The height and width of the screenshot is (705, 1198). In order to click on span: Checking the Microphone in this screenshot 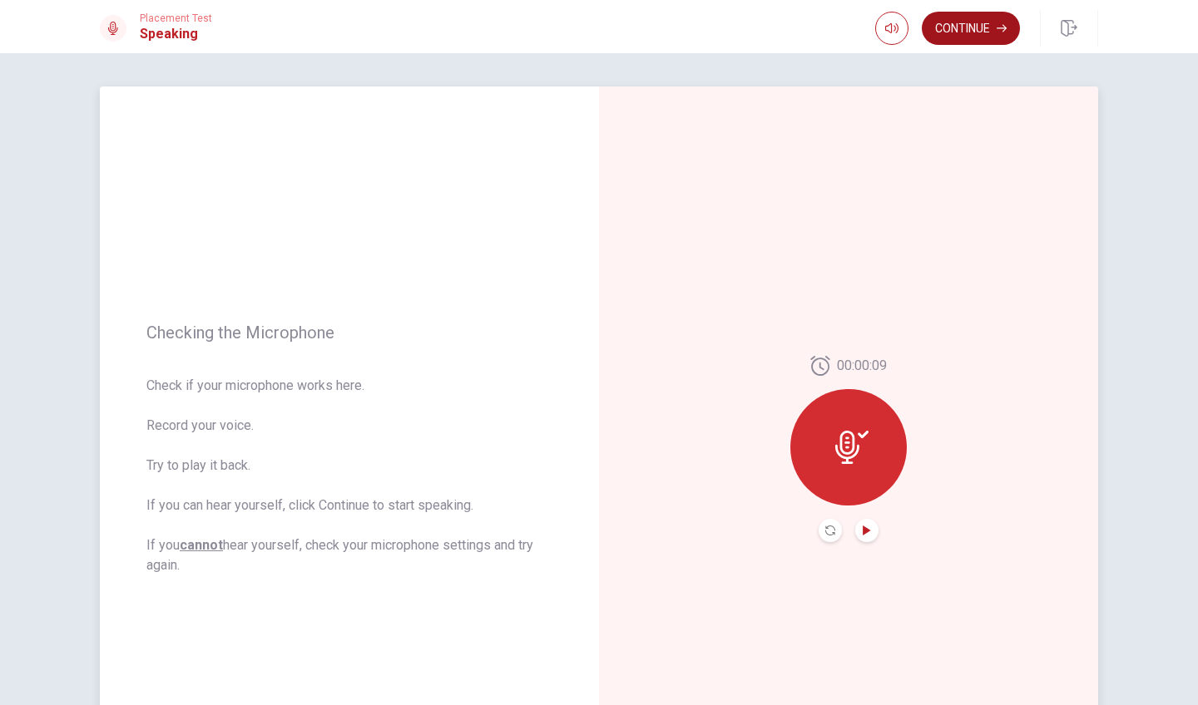, I will do `click(349, 333)`.